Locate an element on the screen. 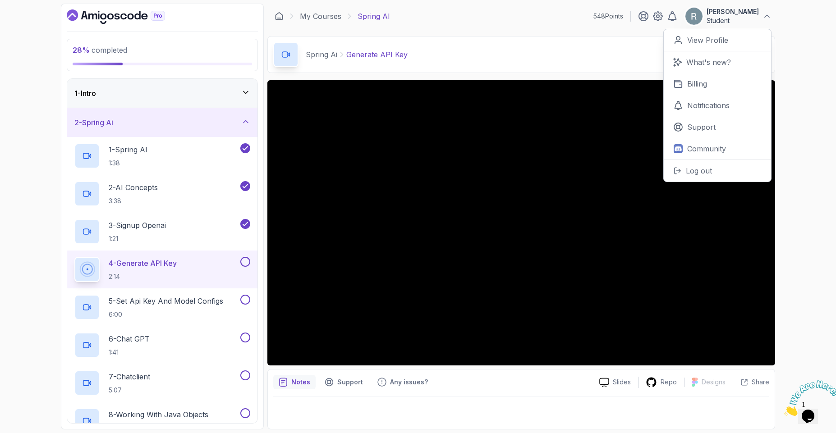 Image resolution: width=836 pixels, height=433 pixels. button: 2-Spring Ai is located at coordinates (162, 123).